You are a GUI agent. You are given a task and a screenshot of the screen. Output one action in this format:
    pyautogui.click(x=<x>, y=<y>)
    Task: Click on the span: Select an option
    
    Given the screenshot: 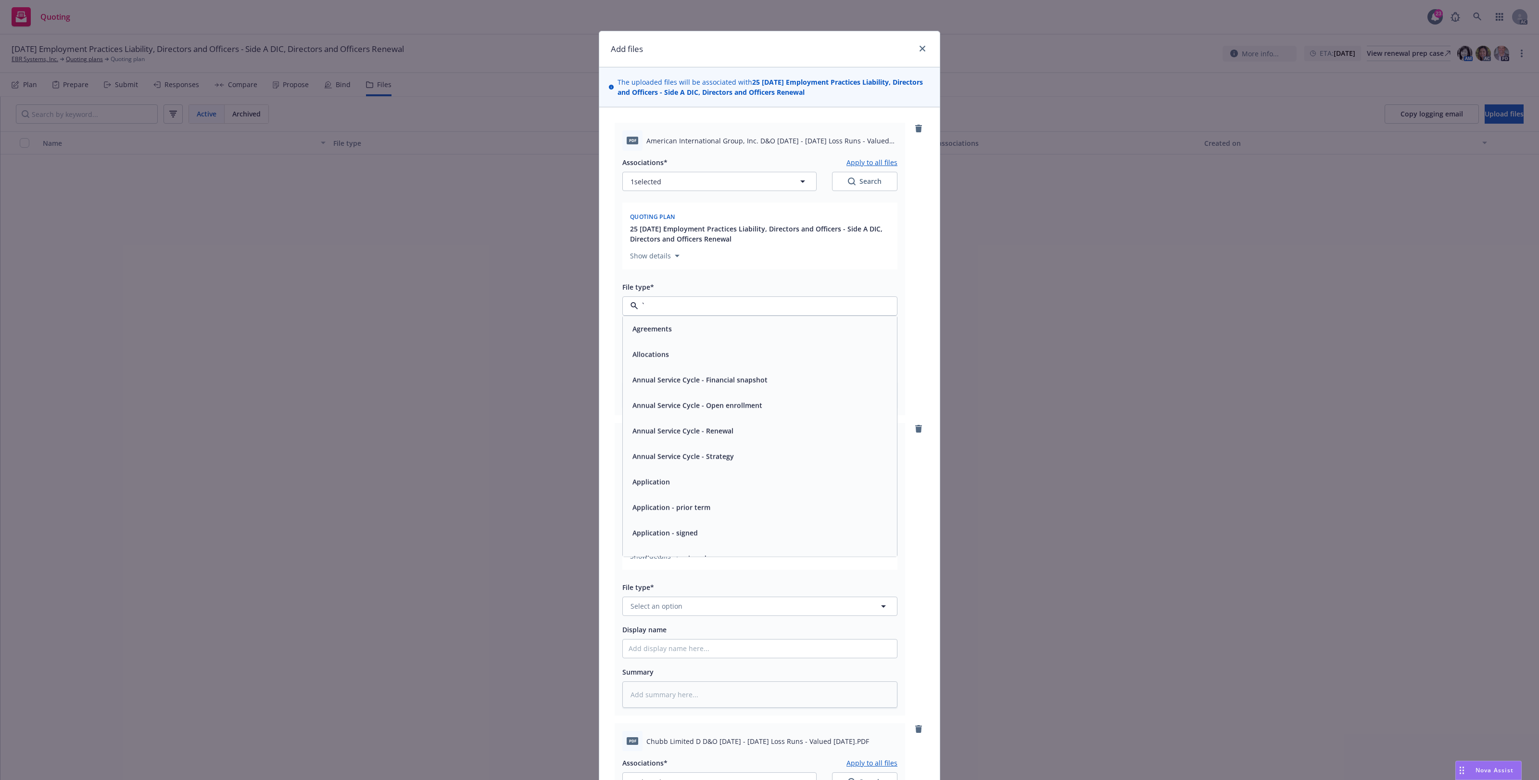 What is the action you would take?
    pyautogui.click(x=657, y=606)
    